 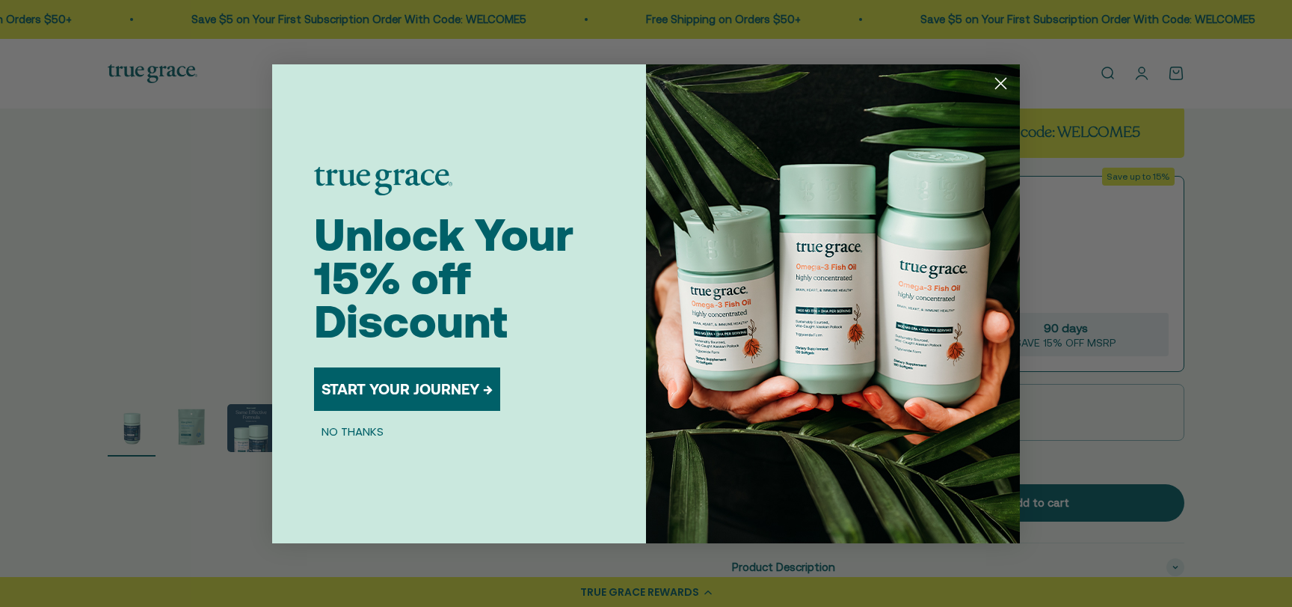 What do you see at coordinates (833, 304) in the screenshot?
I see `img: 098727d5-50f8-4f9b-9554-844bb8da1403.jpeg` at bounding box center [833, 304].